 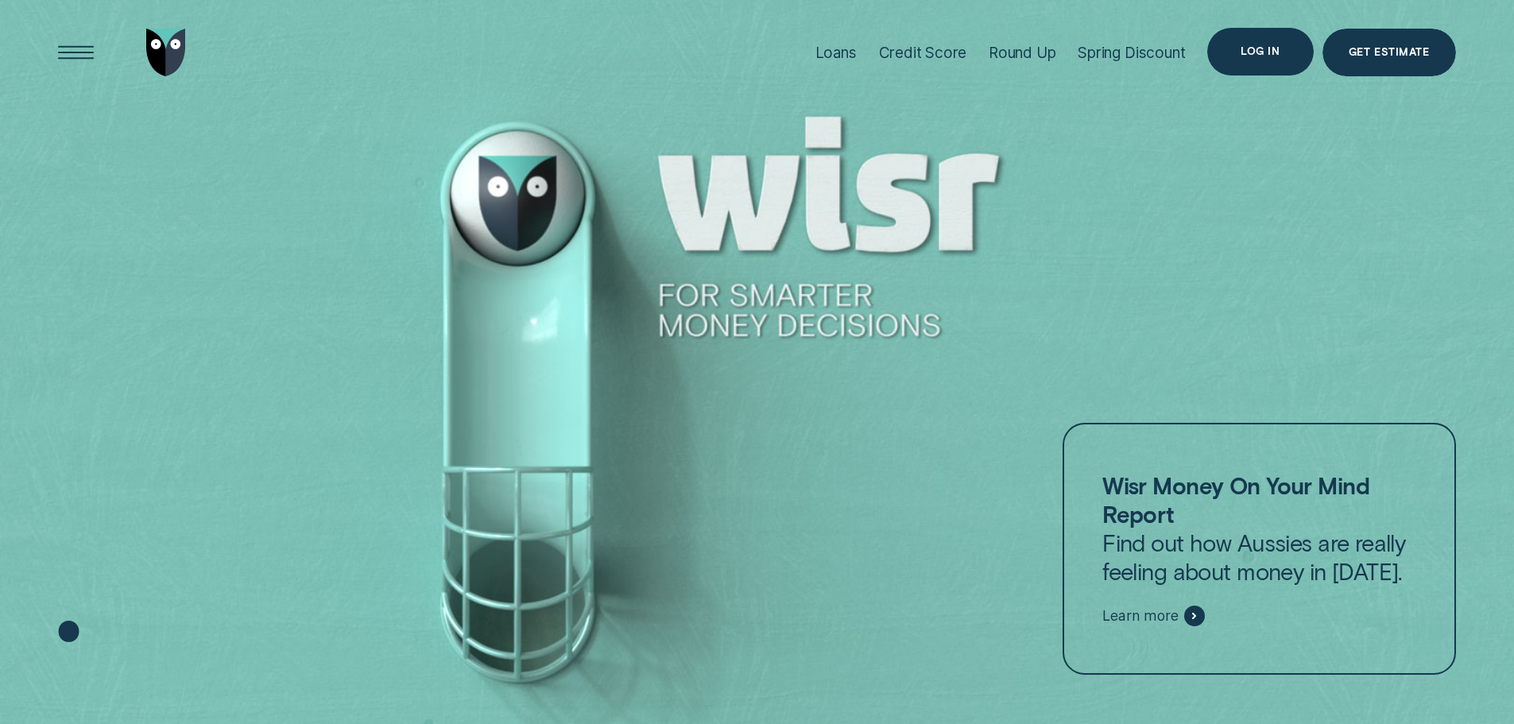 What do you see at coordinates (923, 52) in the screenshot?
I see `div: Credit Score` at bounding box center [923, 52].